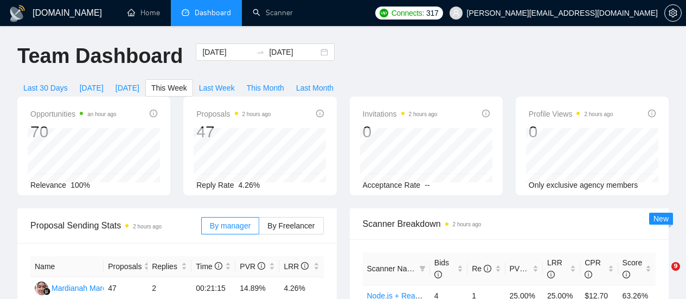 The image size is (686, 299). What do you see at coordinates (125, 266) in the screenshot?
I see `th: Proposals` at bounding box center [125, 266].